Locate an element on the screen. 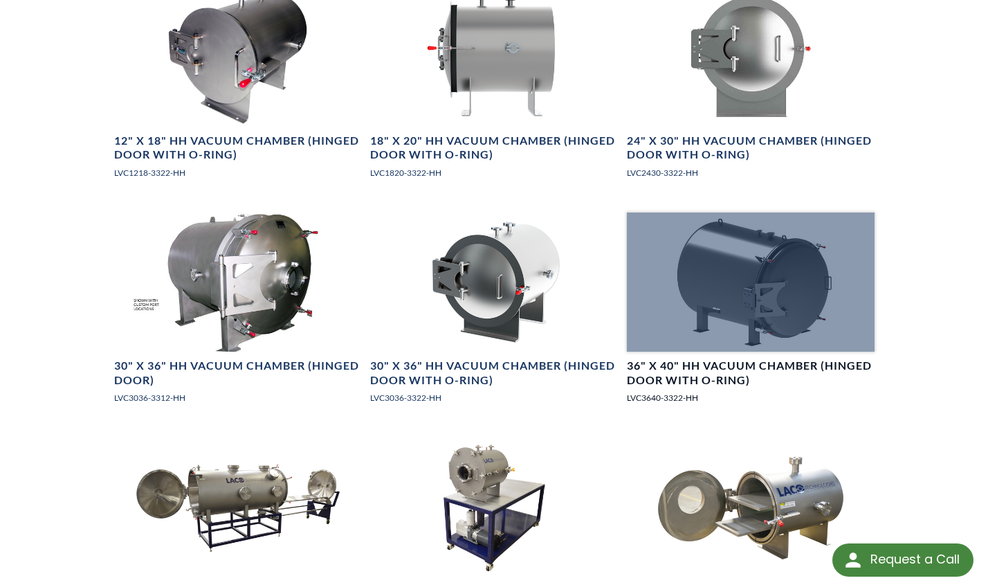  h4: 36" X 40" HH Vacuum Chamber (Hinged Door with O-ring) is located at coordinates (751, 373).